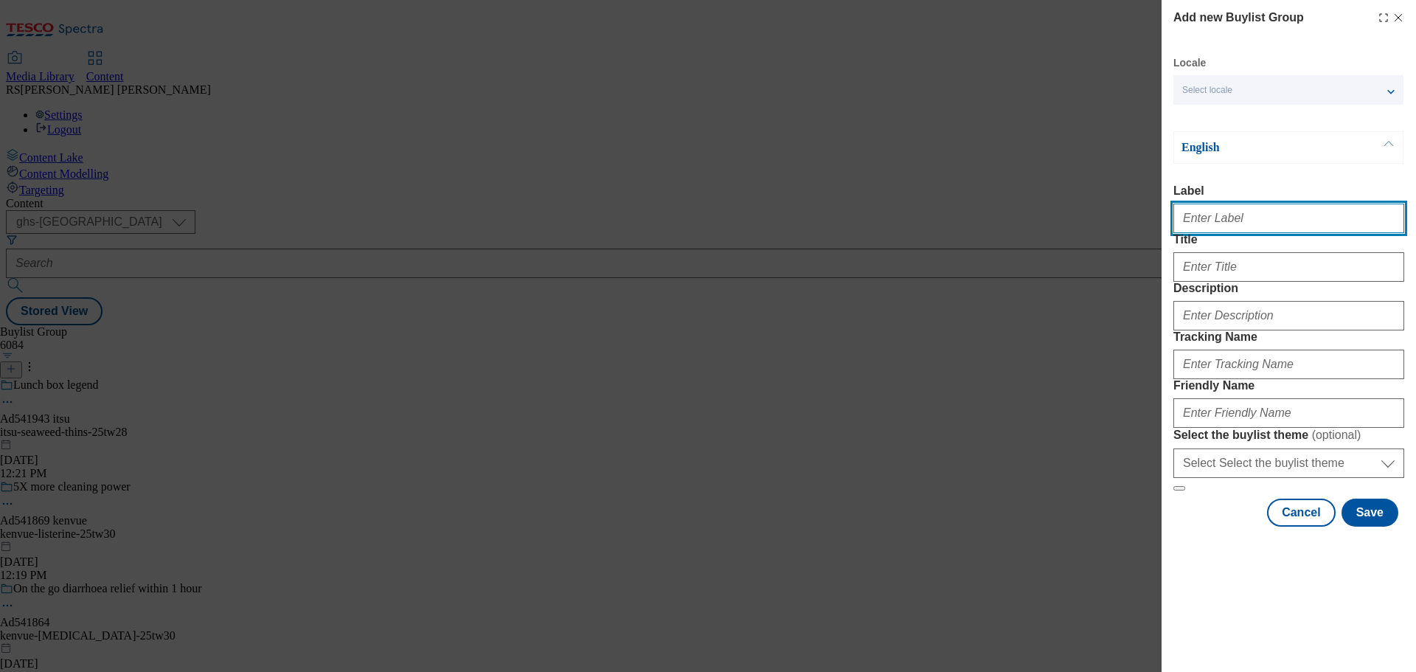 Image resolution: width=1416 pixels, height=672 pixels. I want to click on label: Select the buylist theme, so click(1289, 435).